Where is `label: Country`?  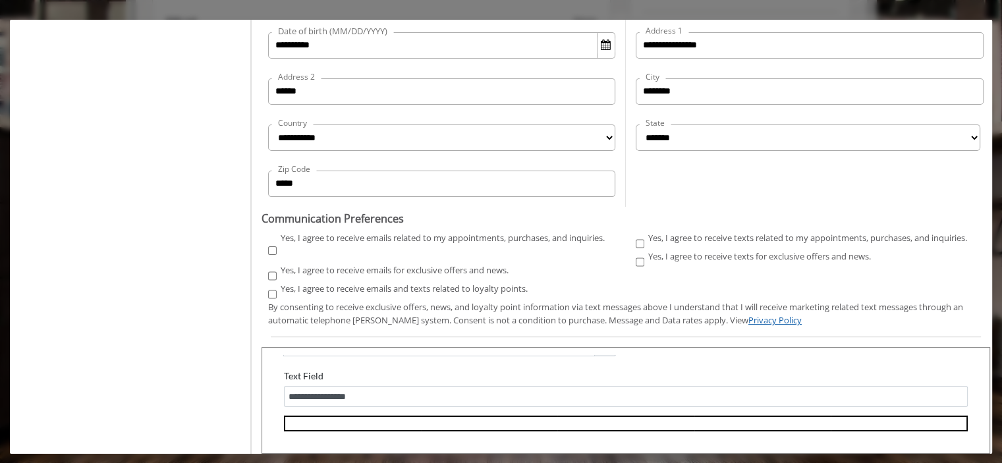
label: Country is located at coordinates (293, 123).